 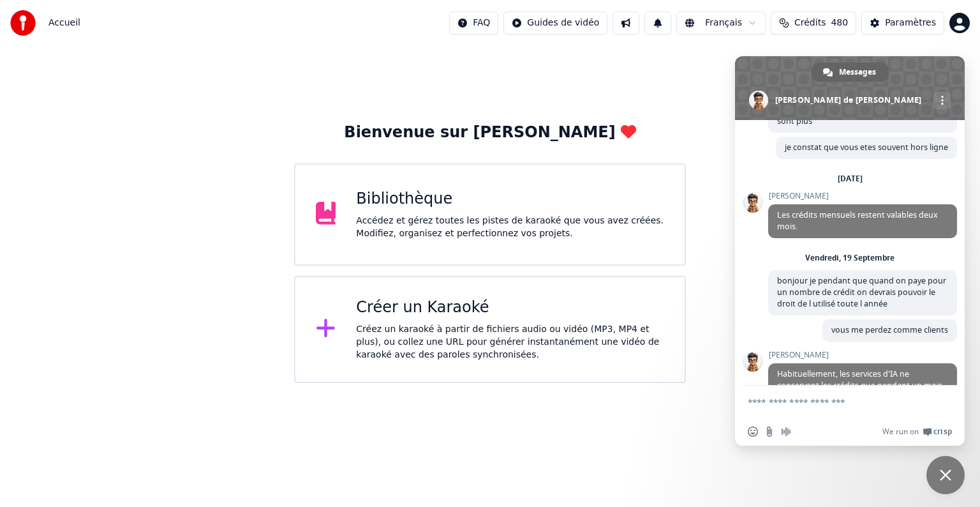 I want to click on div: Paramètres, so click(x=910, y=23).